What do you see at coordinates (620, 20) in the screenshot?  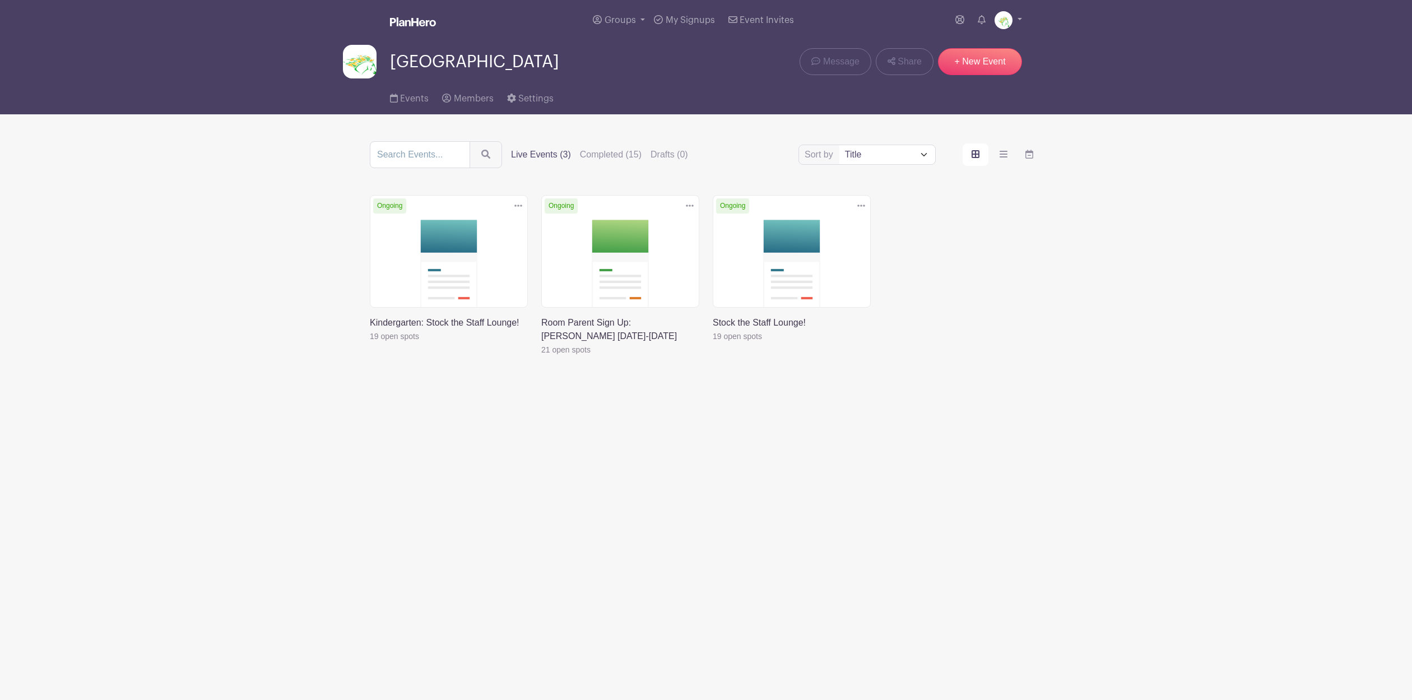 I see `span: Groups` at bounding box center [620, 20].